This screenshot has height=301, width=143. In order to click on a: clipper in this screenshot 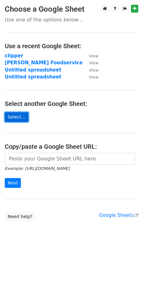, I will do `click(14, 56)`.